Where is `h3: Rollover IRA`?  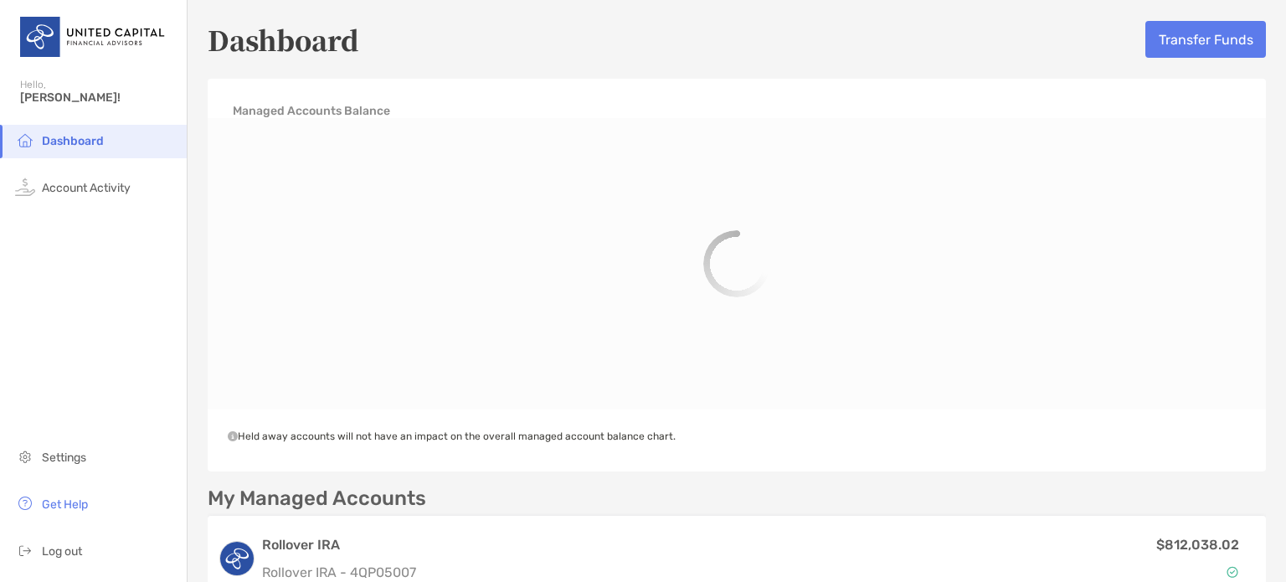
h3: Rollover IRA is located at coordinates (593, 545).